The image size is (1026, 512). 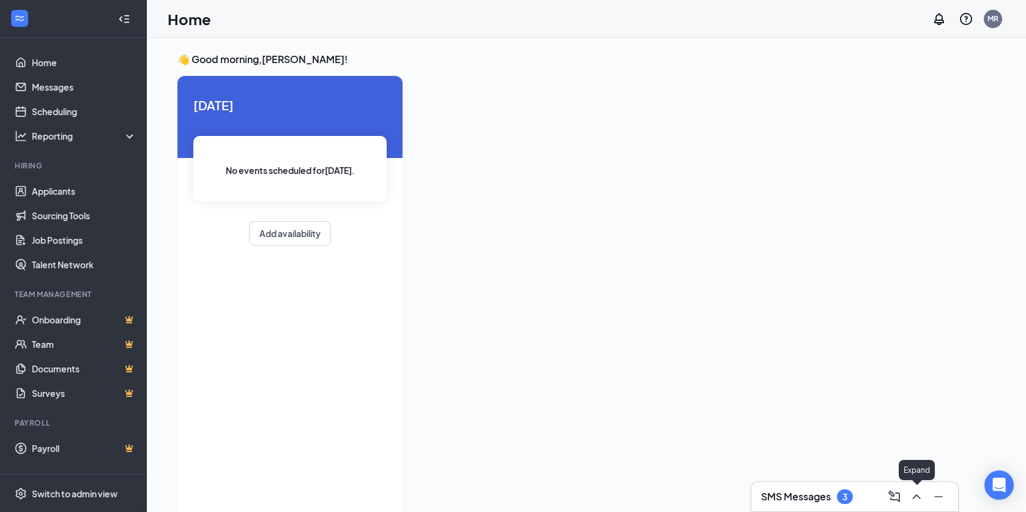 What do you see at coordinates (84, 111) in the screenshot?
I see `a: Scheduling` at bounding box center [84, 111].